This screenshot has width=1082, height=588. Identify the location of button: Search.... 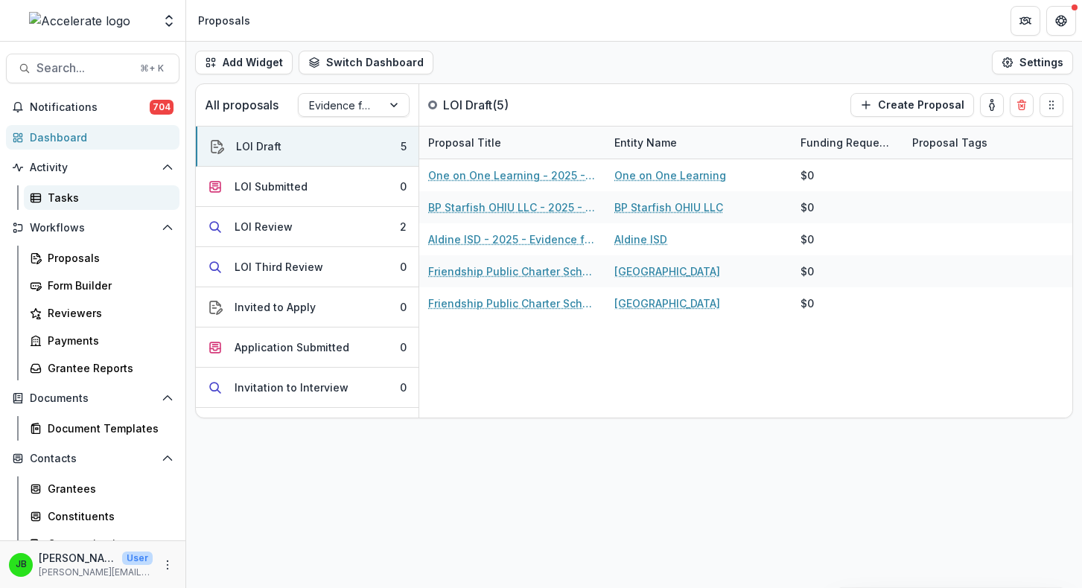
(92, 68).